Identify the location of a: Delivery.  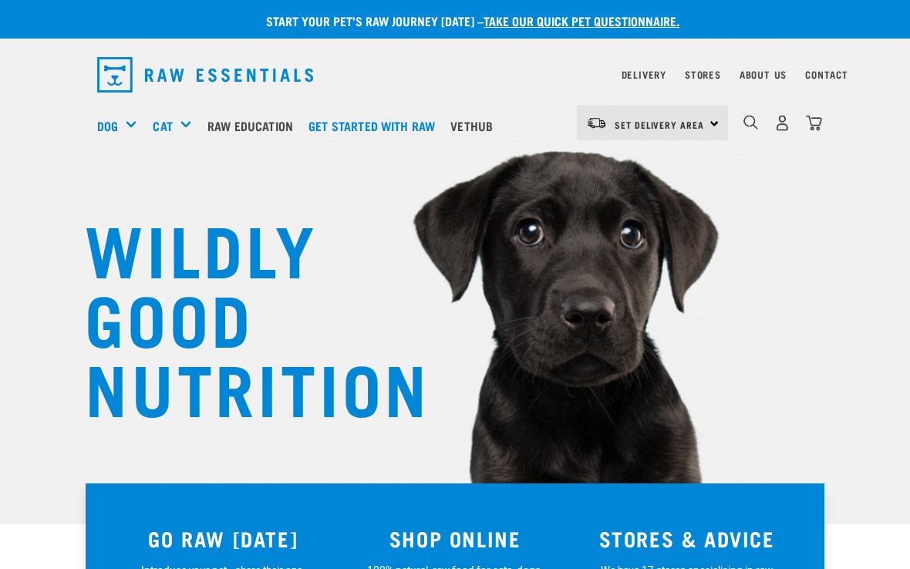
(644, 74).